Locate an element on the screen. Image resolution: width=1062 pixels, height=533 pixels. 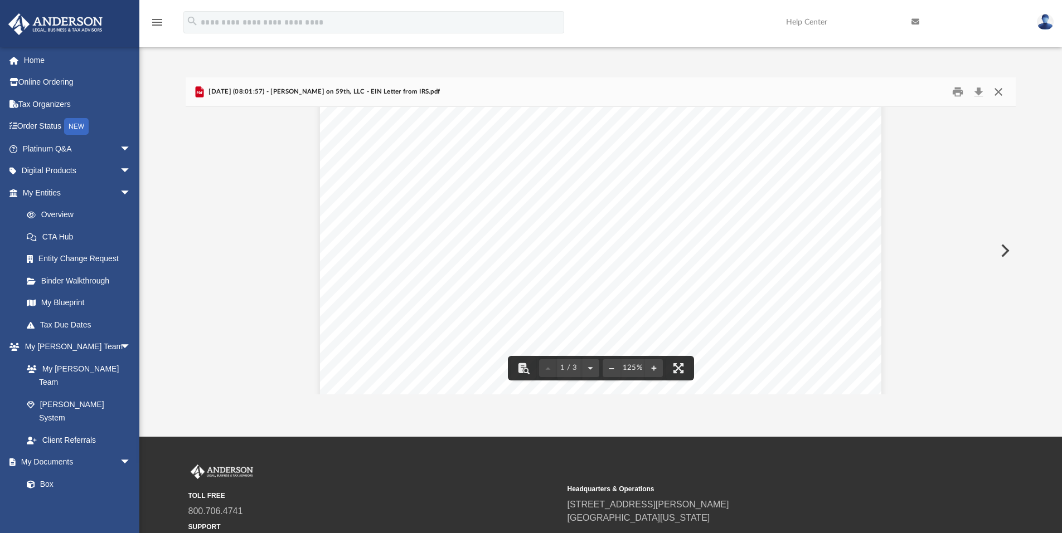
button: 1 / 3 is located at coordinates (569, 368).